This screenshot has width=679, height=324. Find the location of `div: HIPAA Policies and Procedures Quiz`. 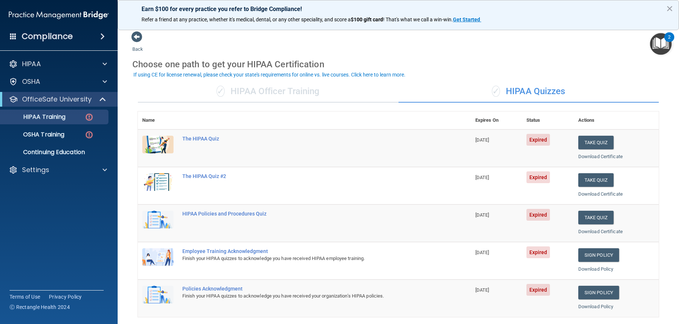

div: HIPAA Policies and Procedures Quiz is located at coordinates (308, 213).